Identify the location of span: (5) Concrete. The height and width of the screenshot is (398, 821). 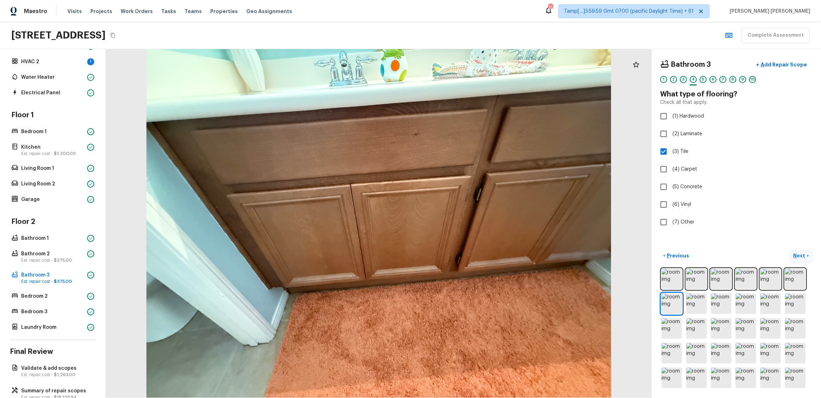
(687, 187).